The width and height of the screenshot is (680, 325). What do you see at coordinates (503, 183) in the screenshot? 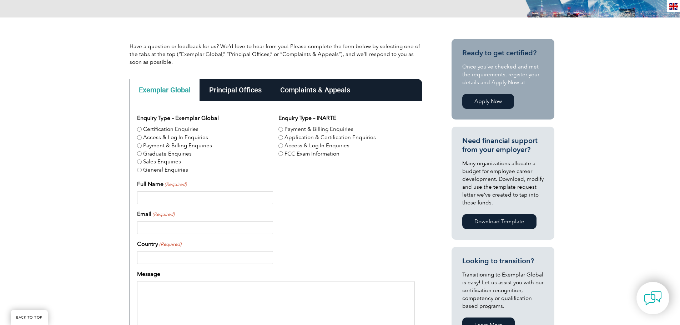
I see `p: Many organizations allocate a budget for employee career development. Download, modify and use th...` at bounding box center [503, 183].